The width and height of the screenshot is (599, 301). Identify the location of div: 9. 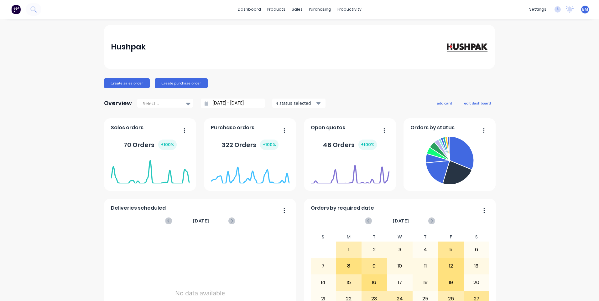
(374, 266).